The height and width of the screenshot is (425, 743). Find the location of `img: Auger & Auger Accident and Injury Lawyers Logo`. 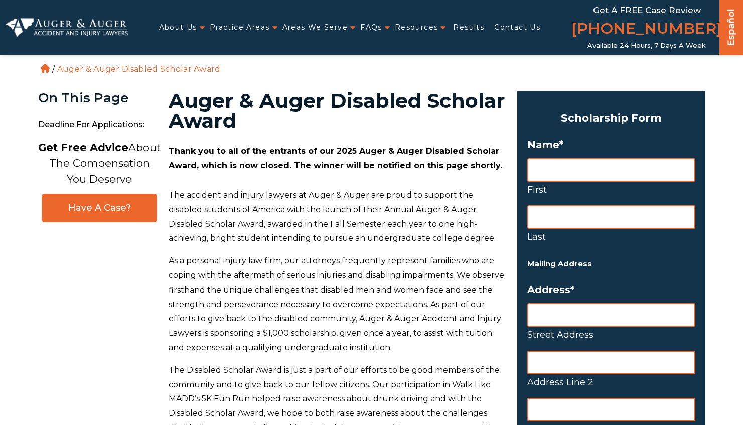

img: Auger & Auger Accident and Injury Lawyers Logo is located at coordinates (67, 27).